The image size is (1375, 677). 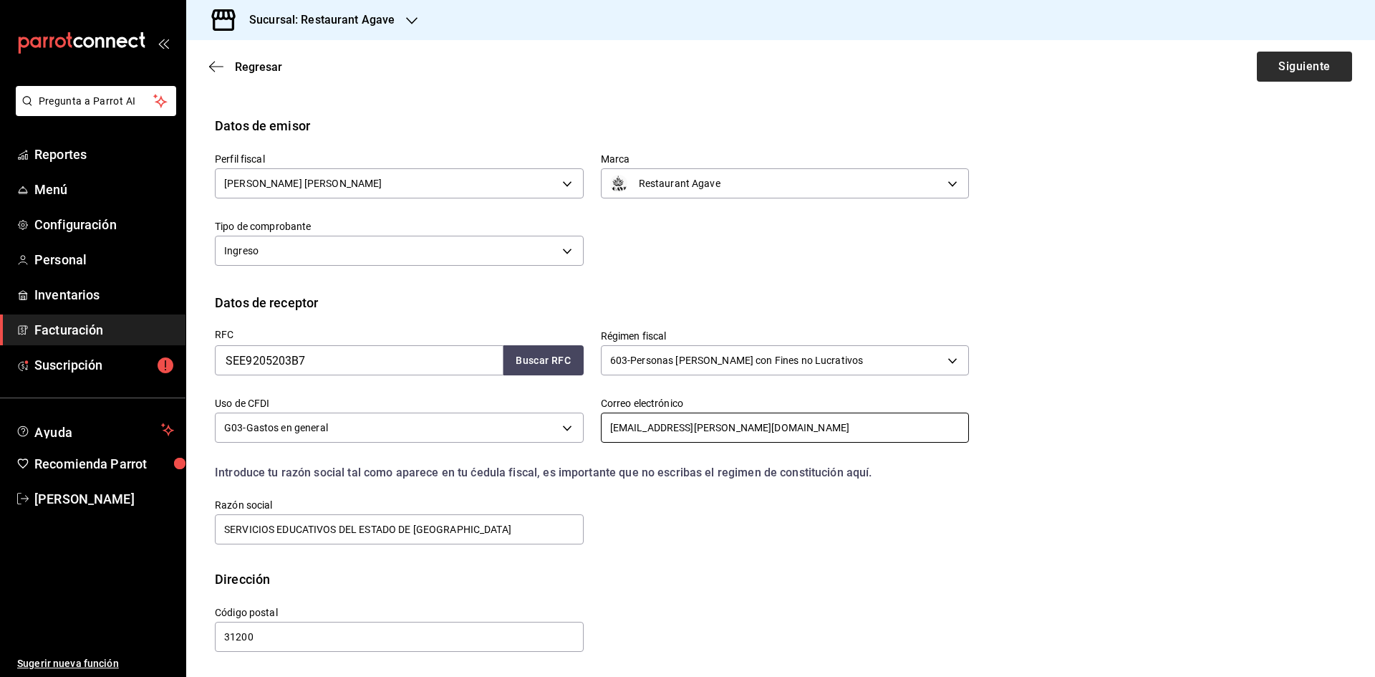 I want to click on span: Ingreso, so click(x=241, y=251).